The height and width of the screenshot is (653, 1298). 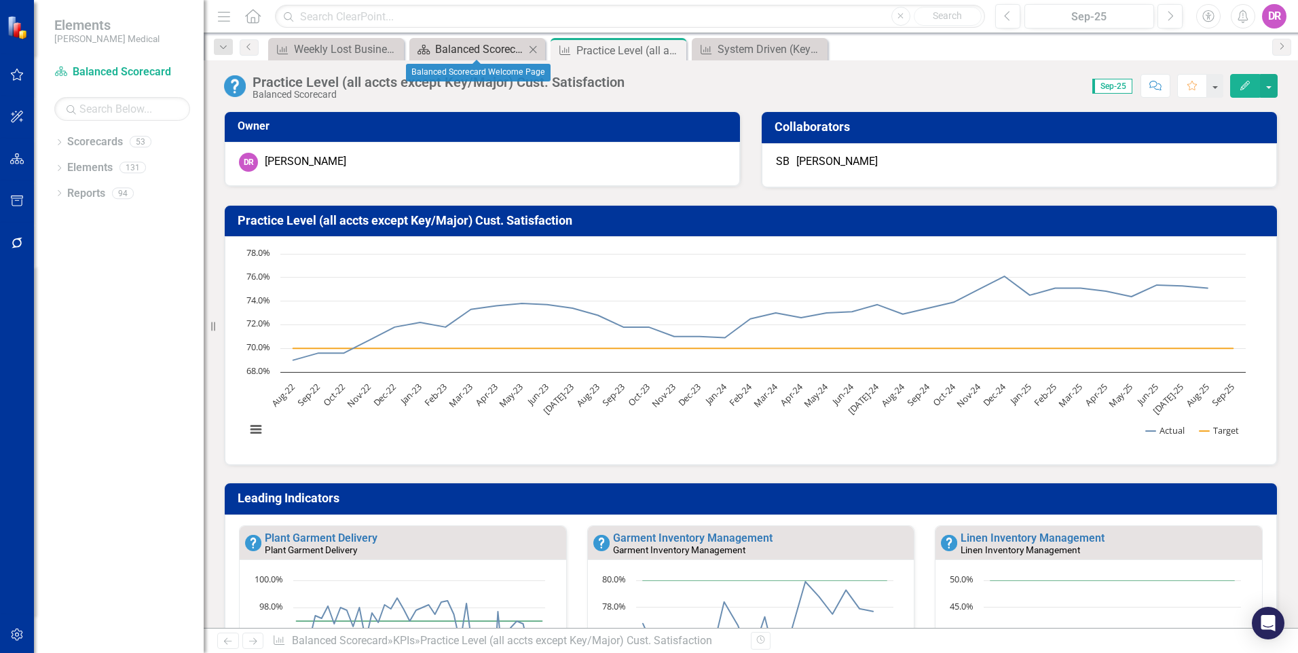 What do you see at coordinates (1223, 395) in the screenshot?
I see `text: Sep-25` at bounding box center [1223, 395].